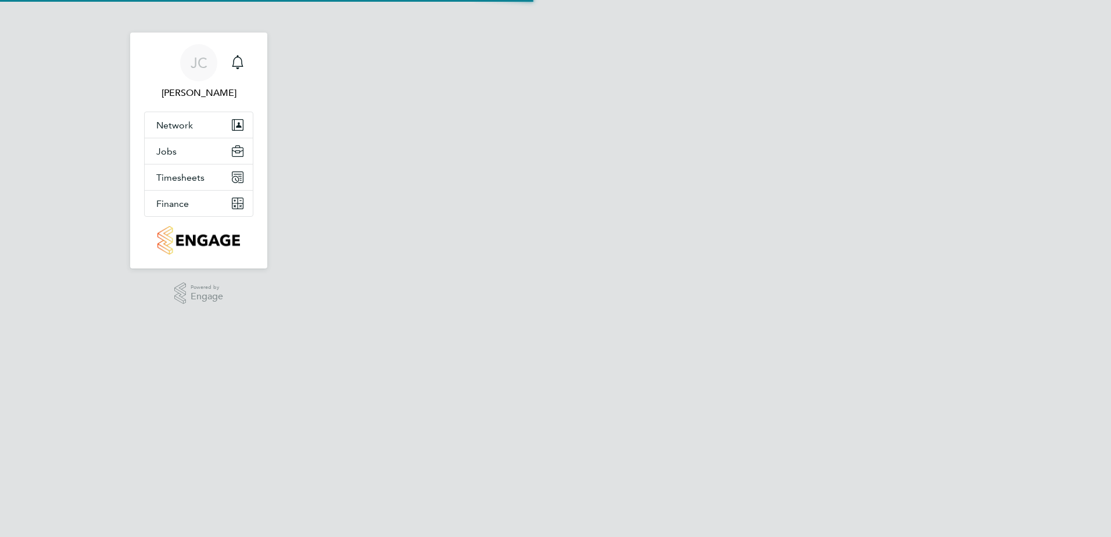 Image resolution: width=1111 pixels, height=537 pixels. I want to click on span: Powered by, so click(207, 287).